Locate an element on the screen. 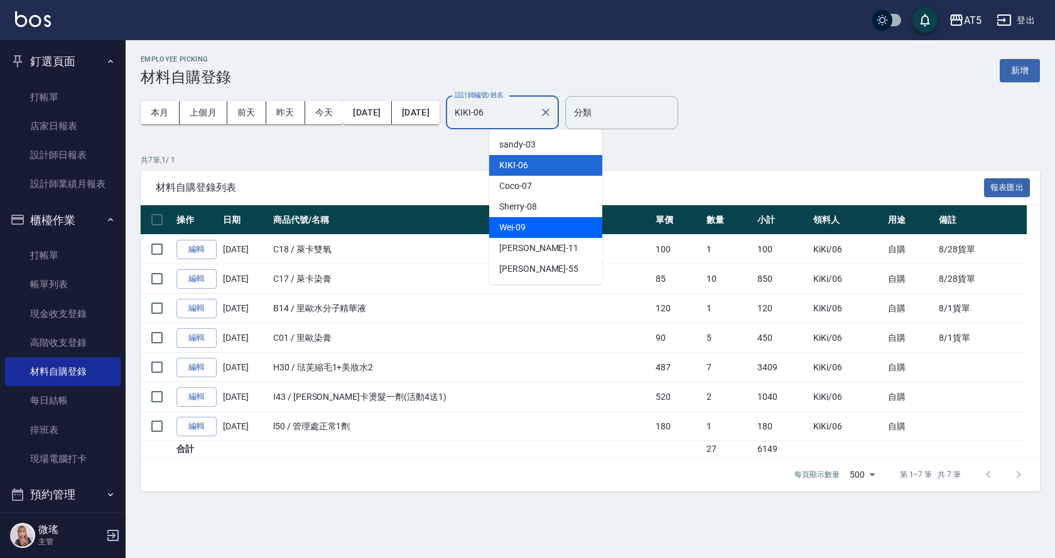 The width and height of the screenshot is (1055, 558). td: 850 is located at coordinates (782, 279).